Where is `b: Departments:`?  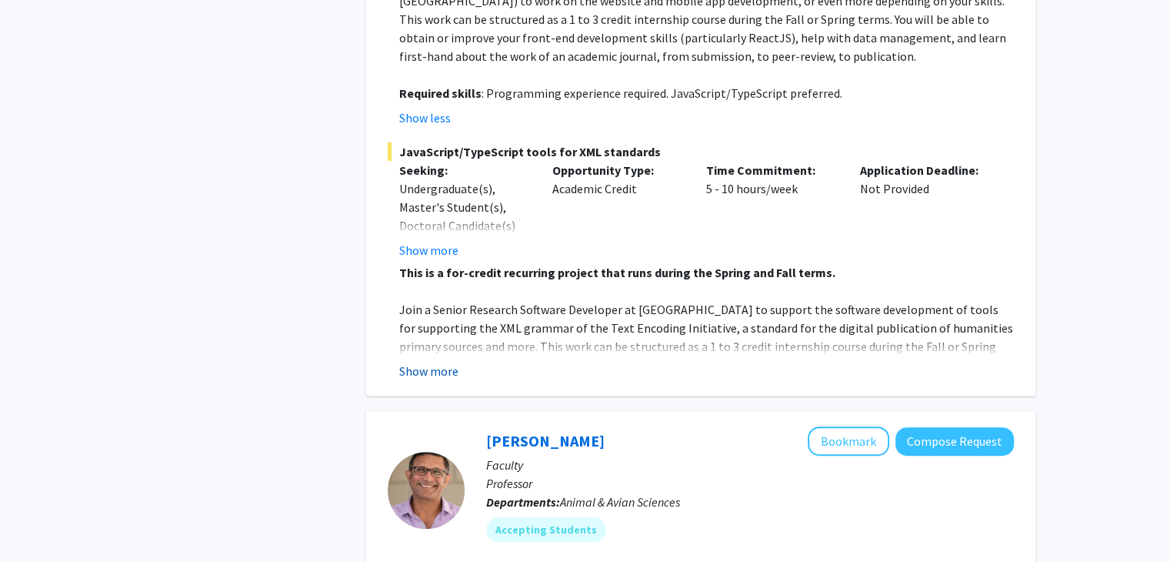 b: Departments: is located at coordinates (523, 502).